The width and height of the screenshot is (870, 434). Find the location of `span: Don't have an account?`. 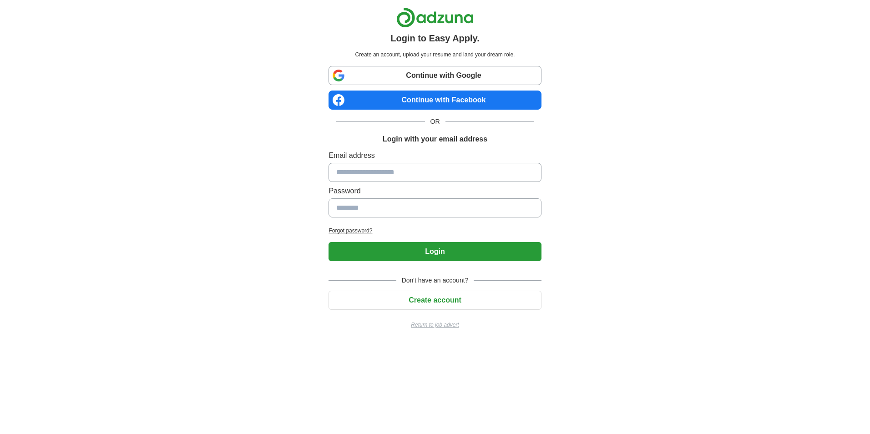

span: Don't have an account? is located at coordinates (435, 280).